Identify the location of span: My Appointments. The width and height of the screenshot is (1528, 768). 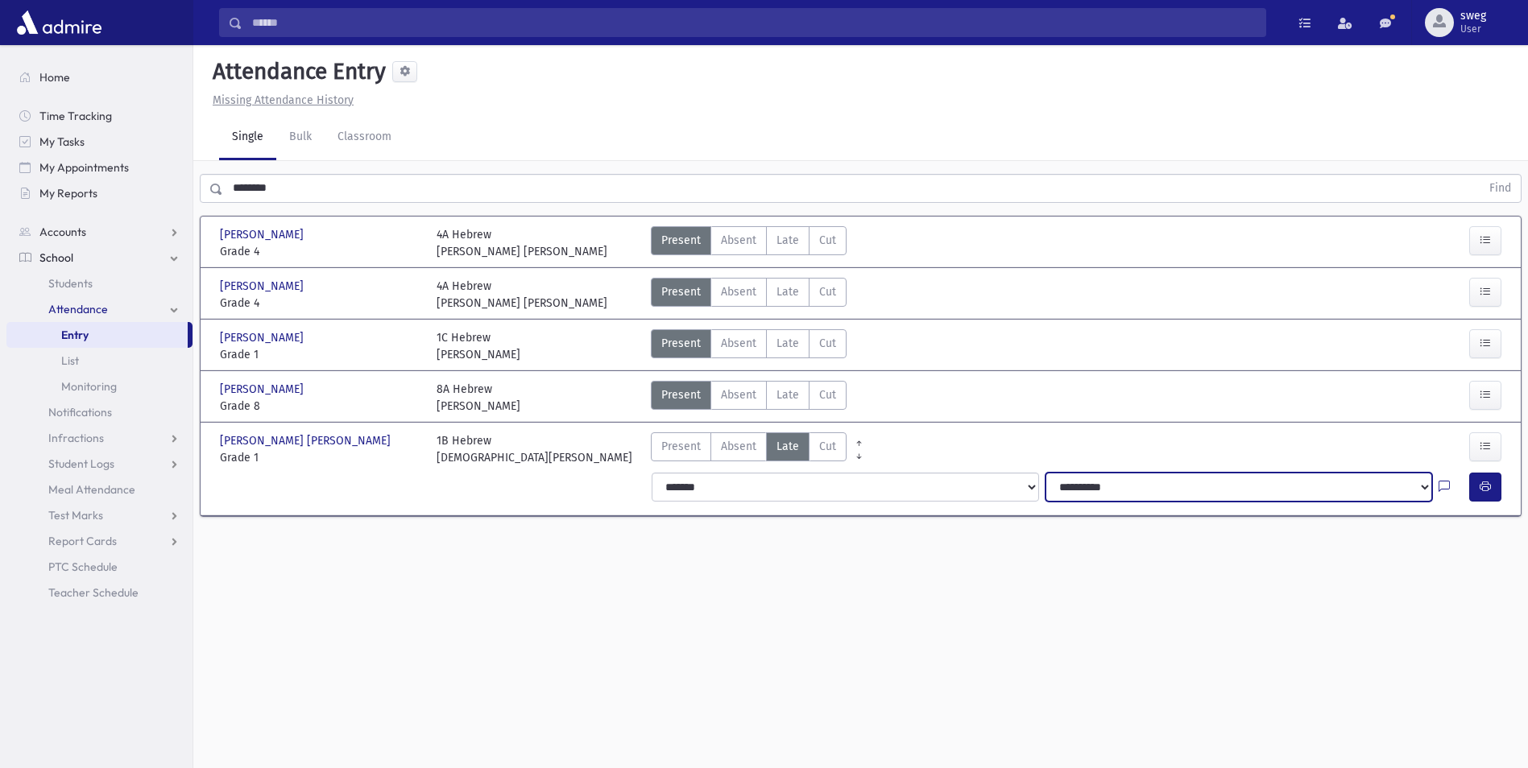
(84, 168).